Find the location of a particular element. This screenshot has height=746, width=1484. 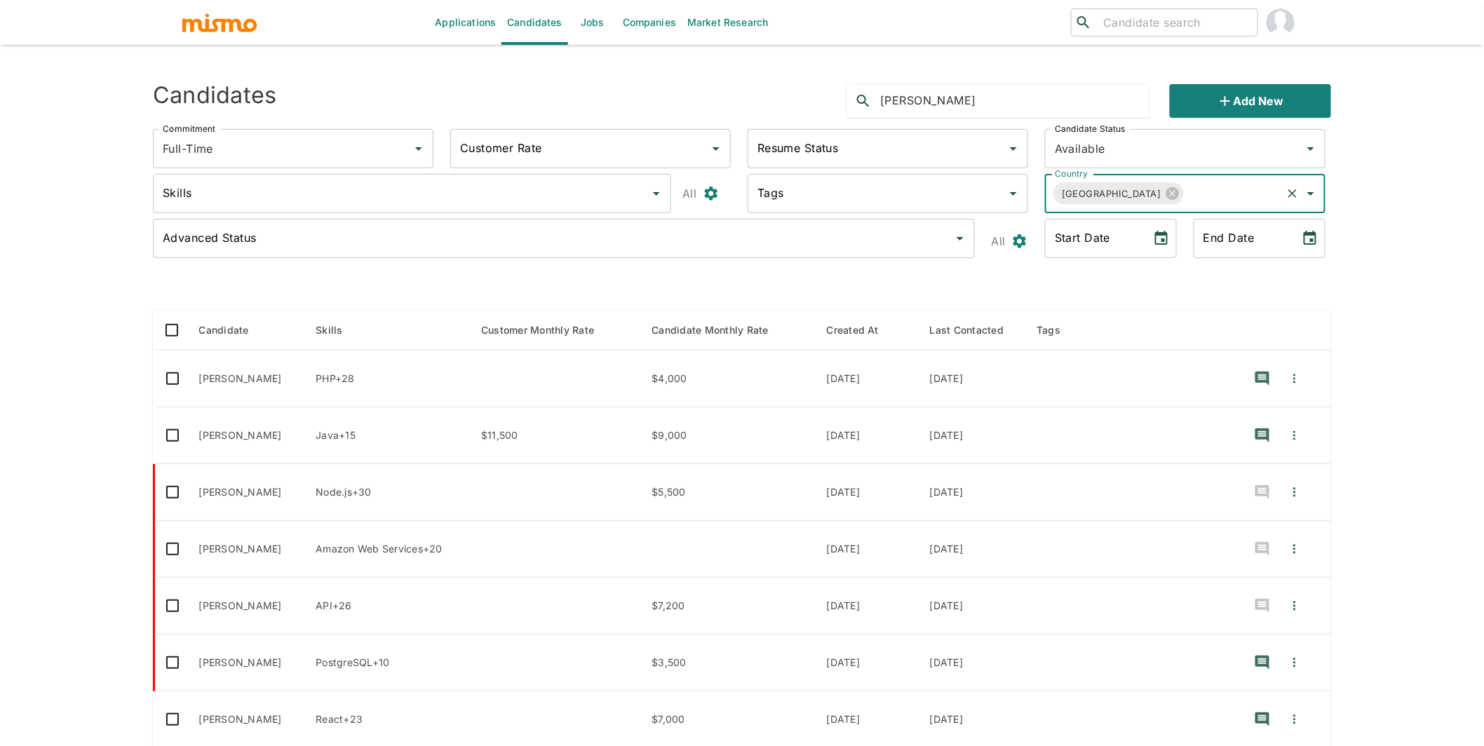

th: Tags is located at coordinates (1130, 330).